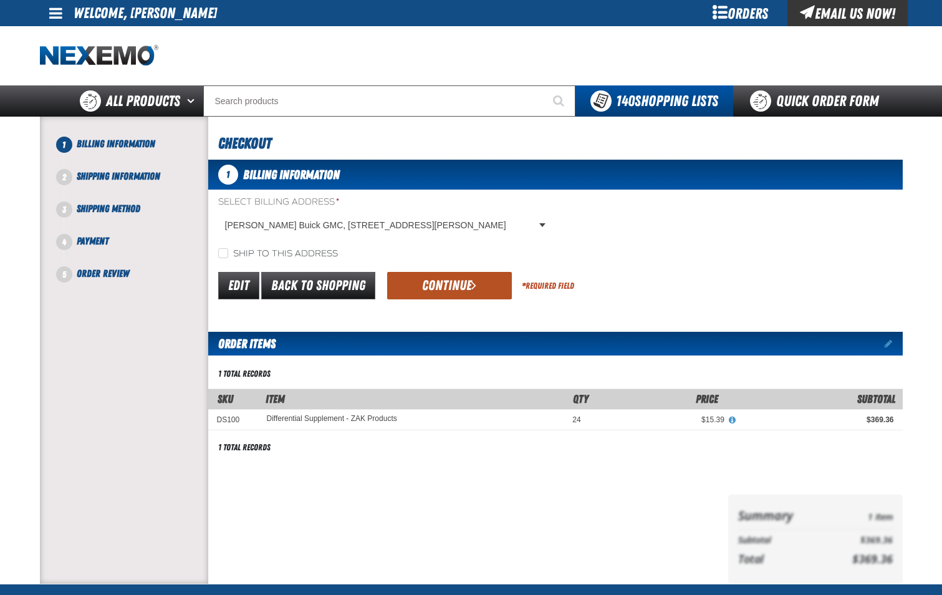  I want to click on a: Quick Order Form, so click(818, 101).